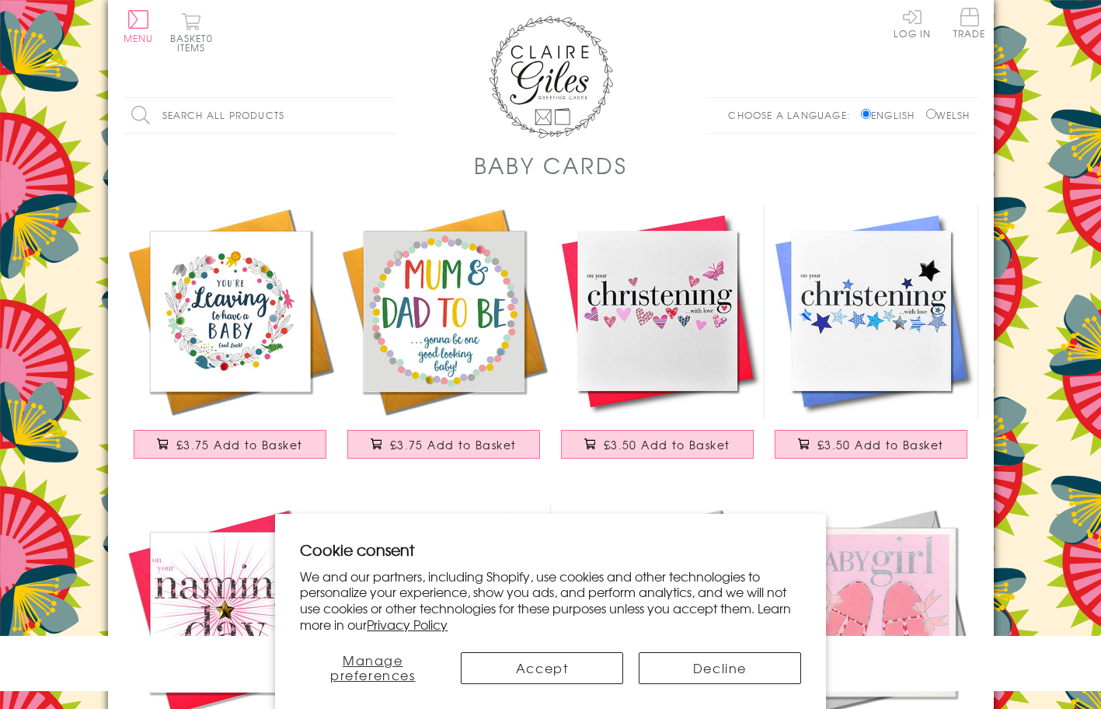  Describe the element at coordinates (871, 339) in the screenshot. I see `a: Baby Christening Card, Blue Stars, Embellished with a padded star £3.50 Add to Basket` at that location.